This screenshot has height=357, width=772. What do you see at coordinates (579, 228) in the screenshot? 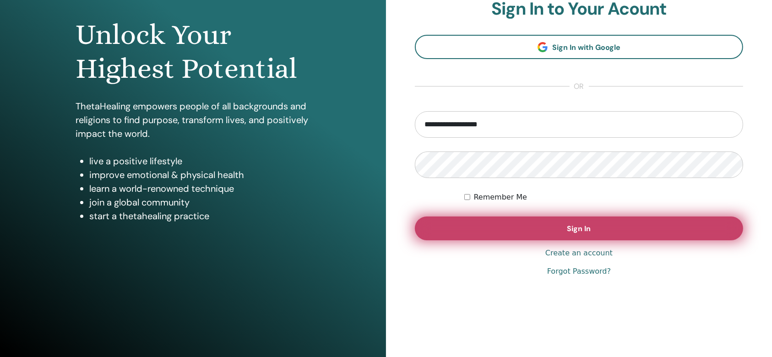
I see `button: Sign In` at bounding box center [579, 228].